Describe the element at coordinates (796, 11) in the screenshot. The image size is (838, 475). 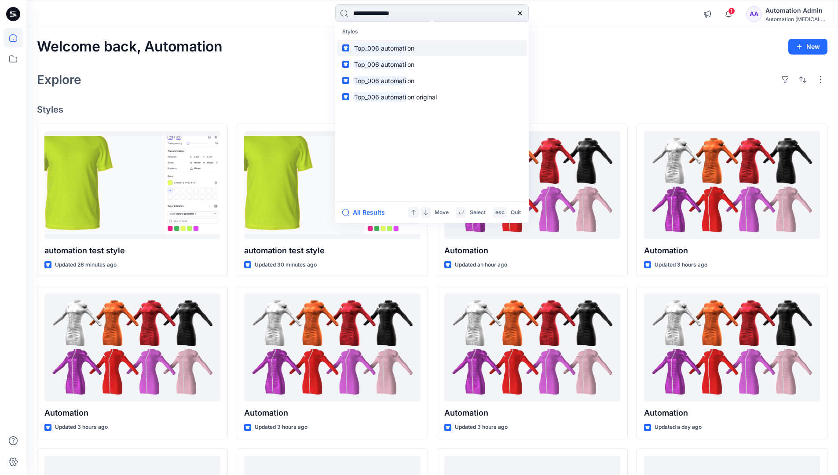
I see `div: Automation Admin` at that location.